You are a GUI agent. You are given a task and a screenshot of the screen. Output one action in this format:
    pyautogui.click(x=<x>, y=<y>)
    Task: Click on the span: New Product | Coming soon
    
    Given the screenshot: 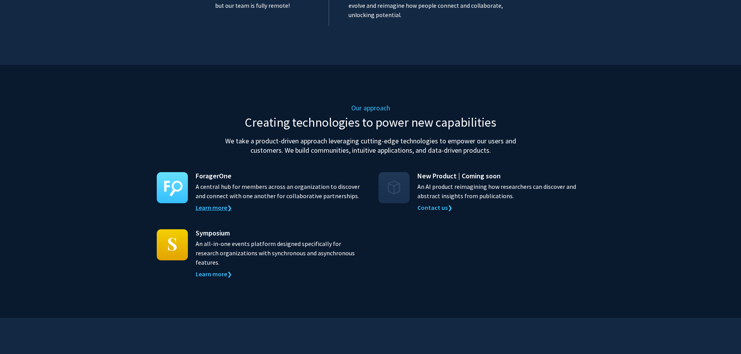 What is the action you would take?
    pyautogui.click(x=459, y=176)
    